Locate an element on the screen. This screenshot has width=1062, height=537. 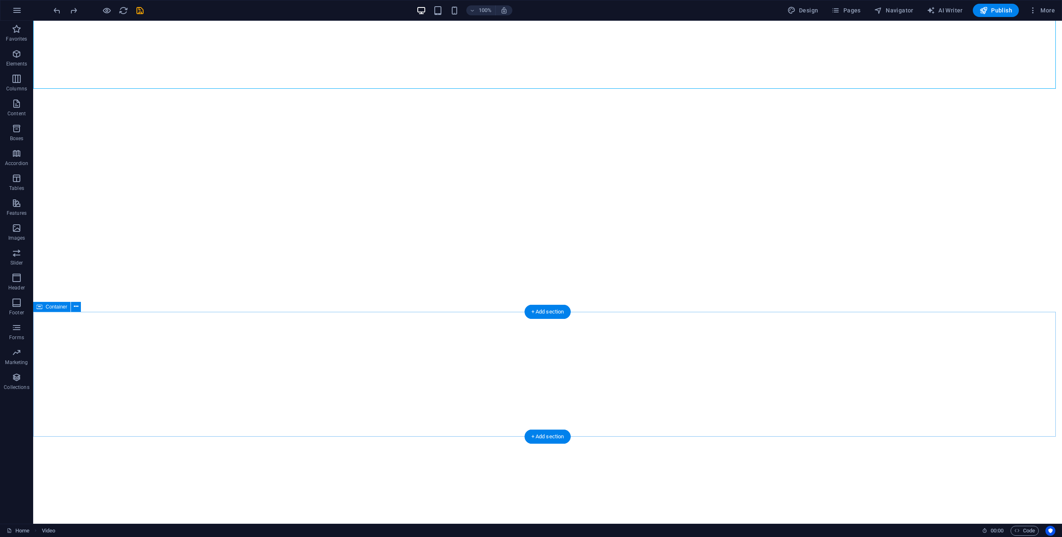
i: Redo: Move elements (Ctrl+Y, ⌘+Y) is located at coordinates (73, 10).